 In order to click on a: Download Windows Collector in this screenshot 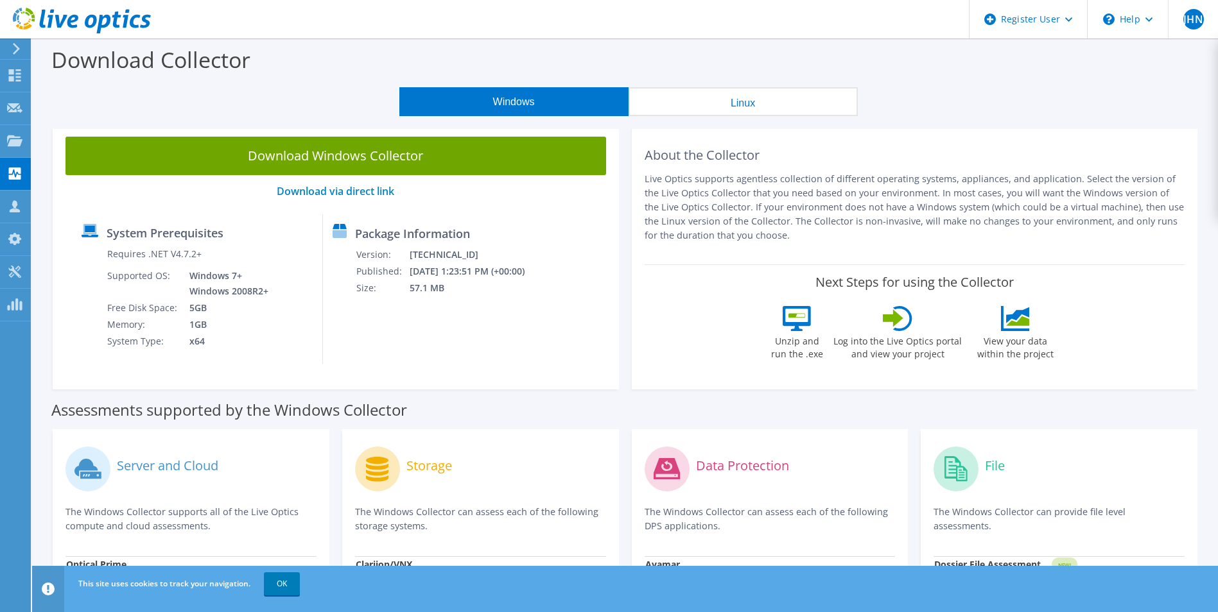, I will do `click(336, 156)`.